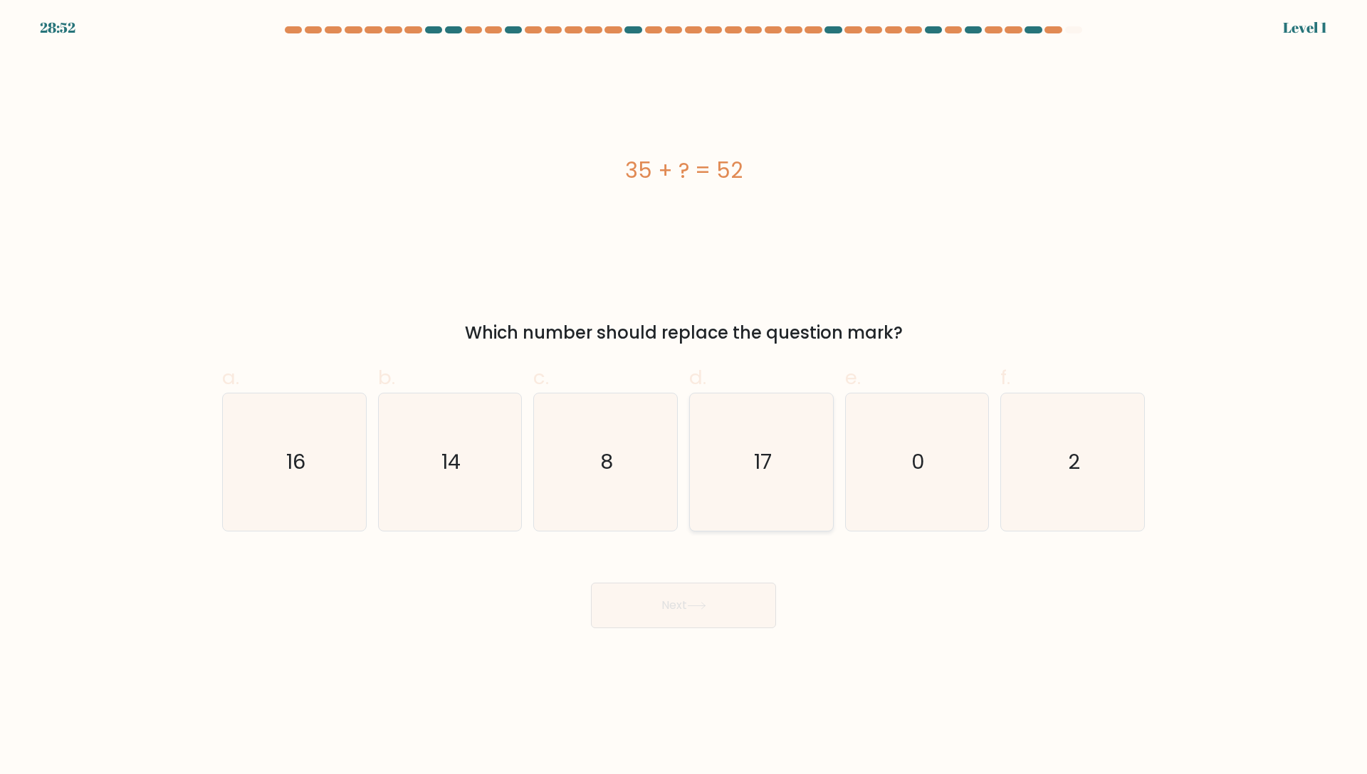 This screenshot has width=1367, height=774. I want to click on div: Level 1, so click(1305, 28).